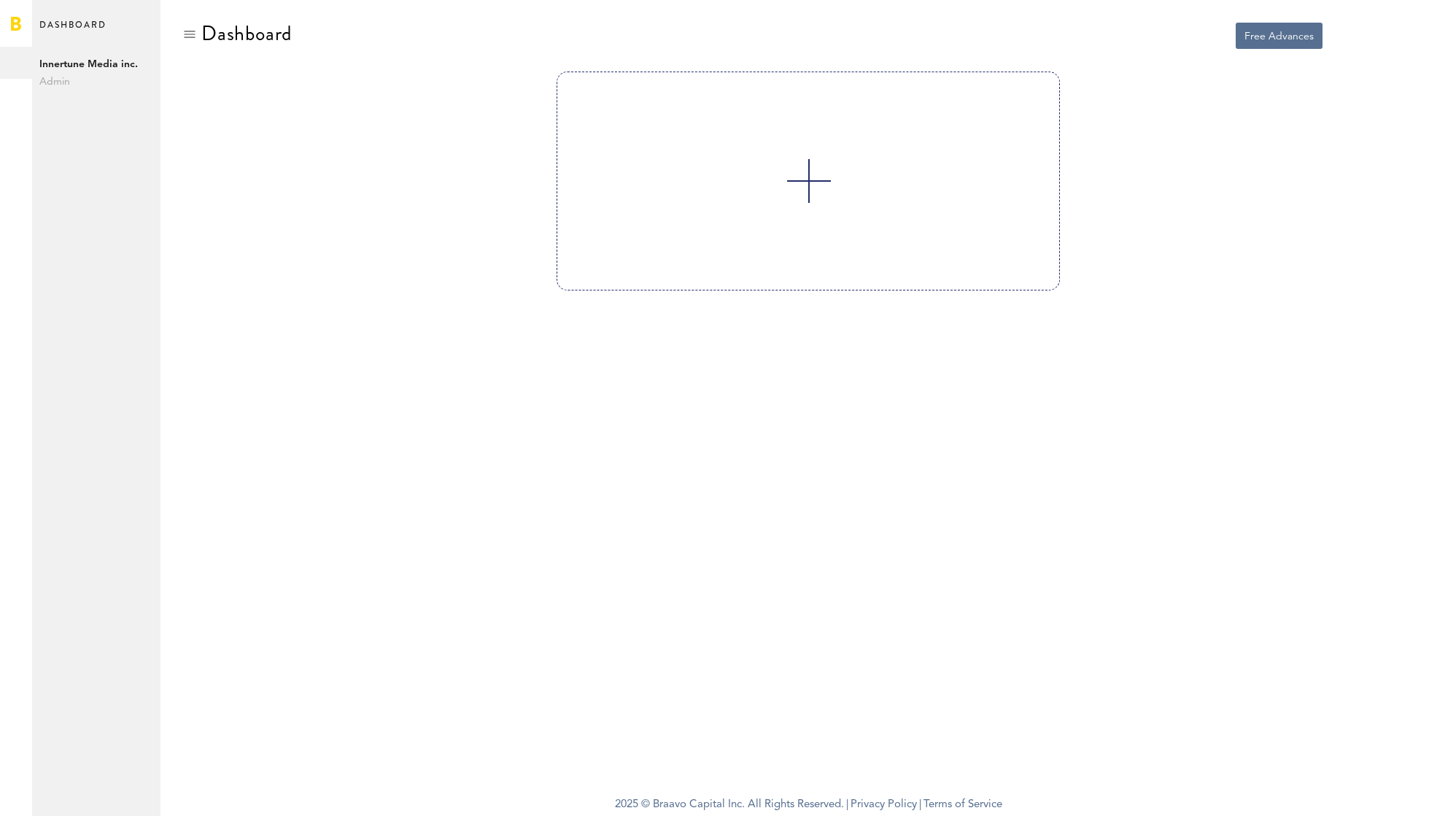 The width and height of the screenshot is (1456, 816). Describe the element at coordinates (730, 805) in the screenshot. I see `span: 2025 © Braavo Capital Inc. All Rights Reserved.` at that location.